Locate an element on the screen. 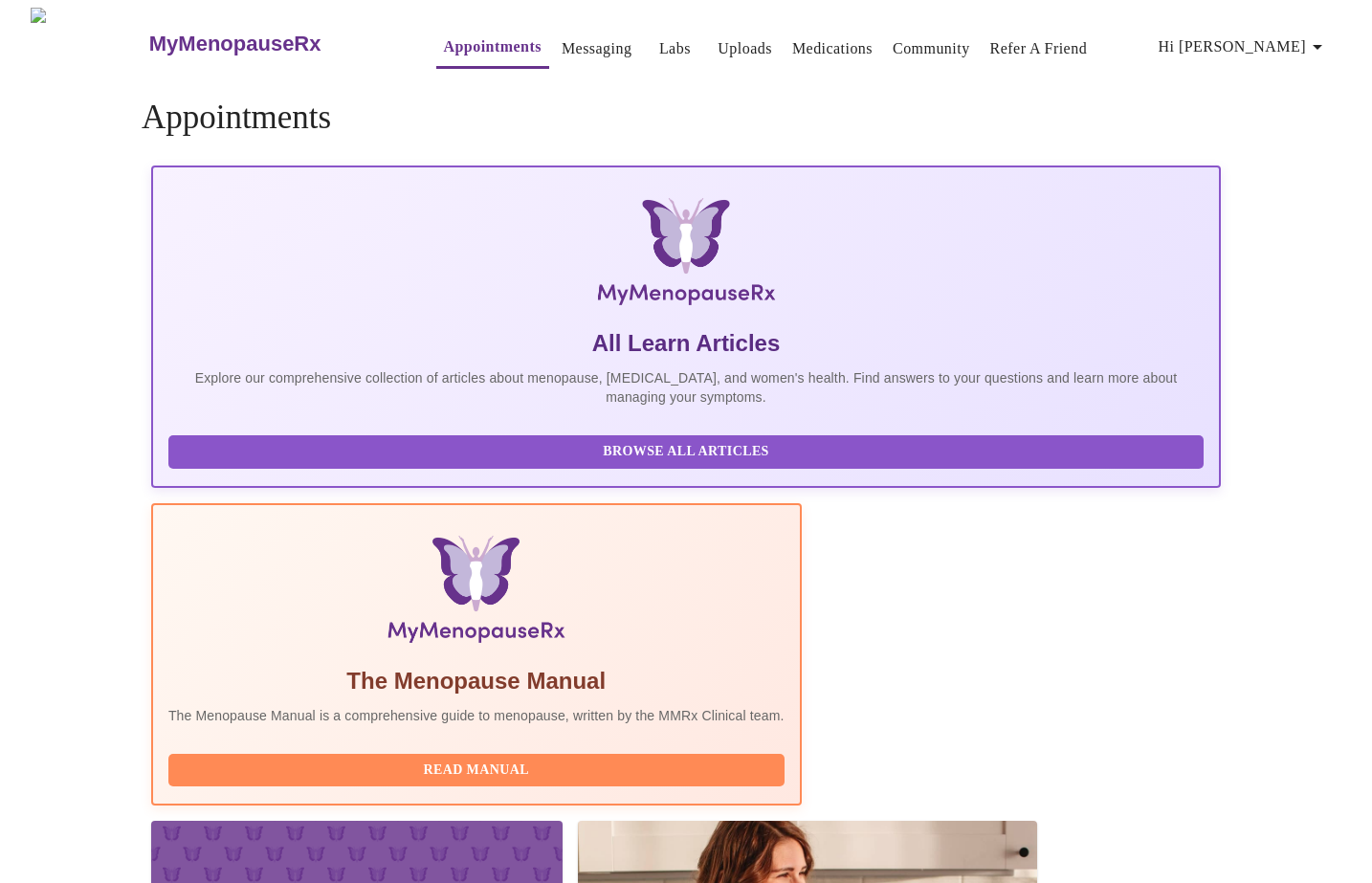 The width and height of the screenshot is (1372, 883). p: The Menopause Manual is a comprehensive guide to menopause, written by the MMRx Clinical team. is located at coordinates (476, 716).